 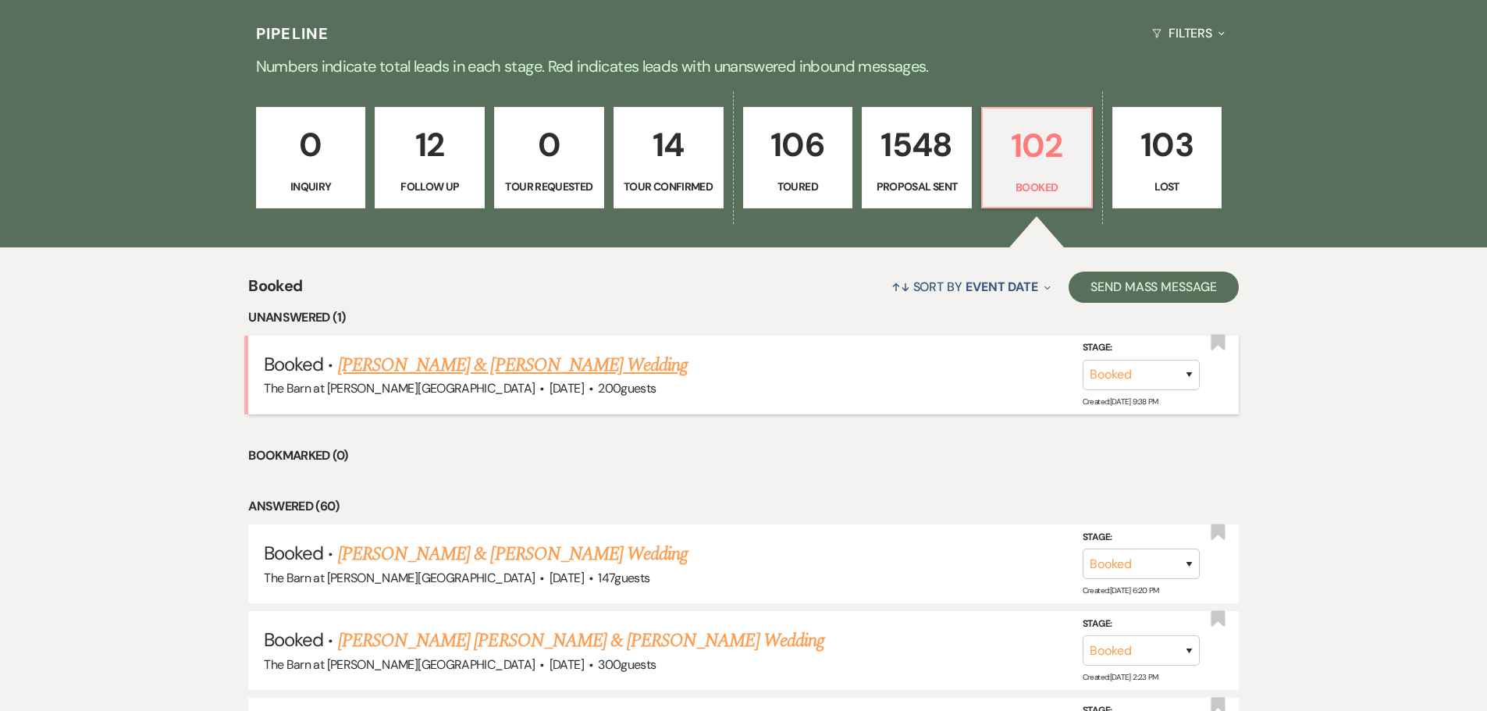 What do you see at coordinates (627, 664) in the screenshot?
I see `span: 300 guests` at bounding box center [627, 664].